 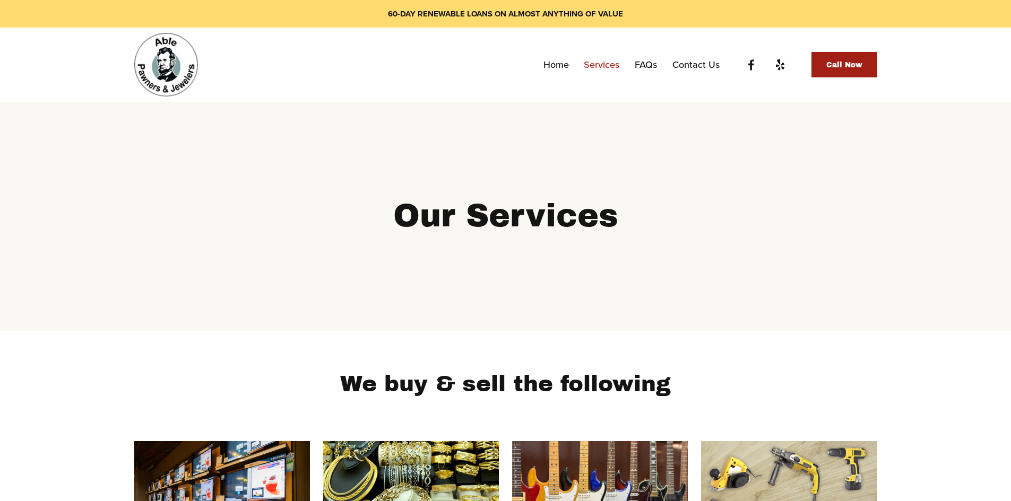 I want to click on strong: 60-DAY RENEWABLE LOANS ON ALMOST ANYTHING OF VALUE, so click(x=505, y=14).